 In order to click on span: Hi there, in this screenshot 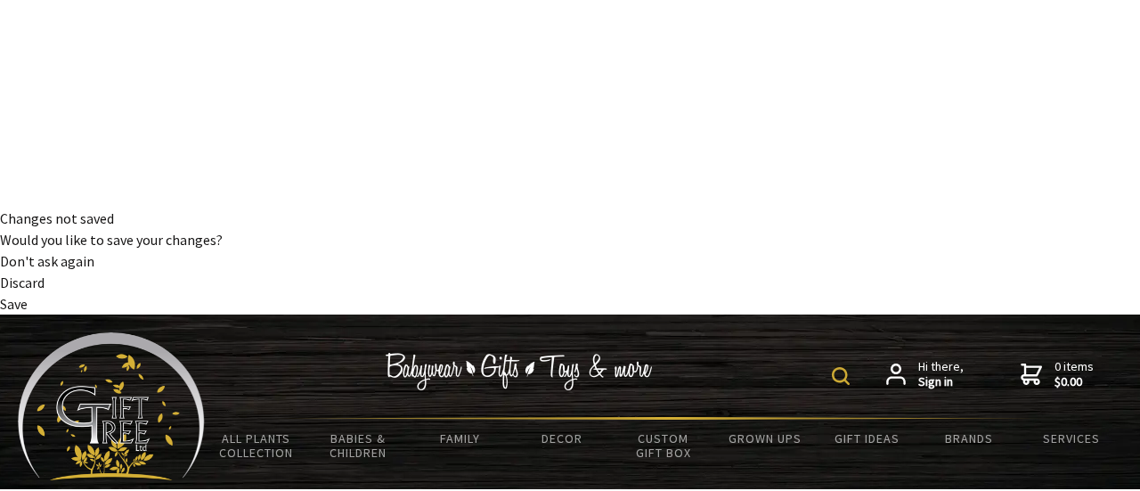, I will do `click(940, 374)`.